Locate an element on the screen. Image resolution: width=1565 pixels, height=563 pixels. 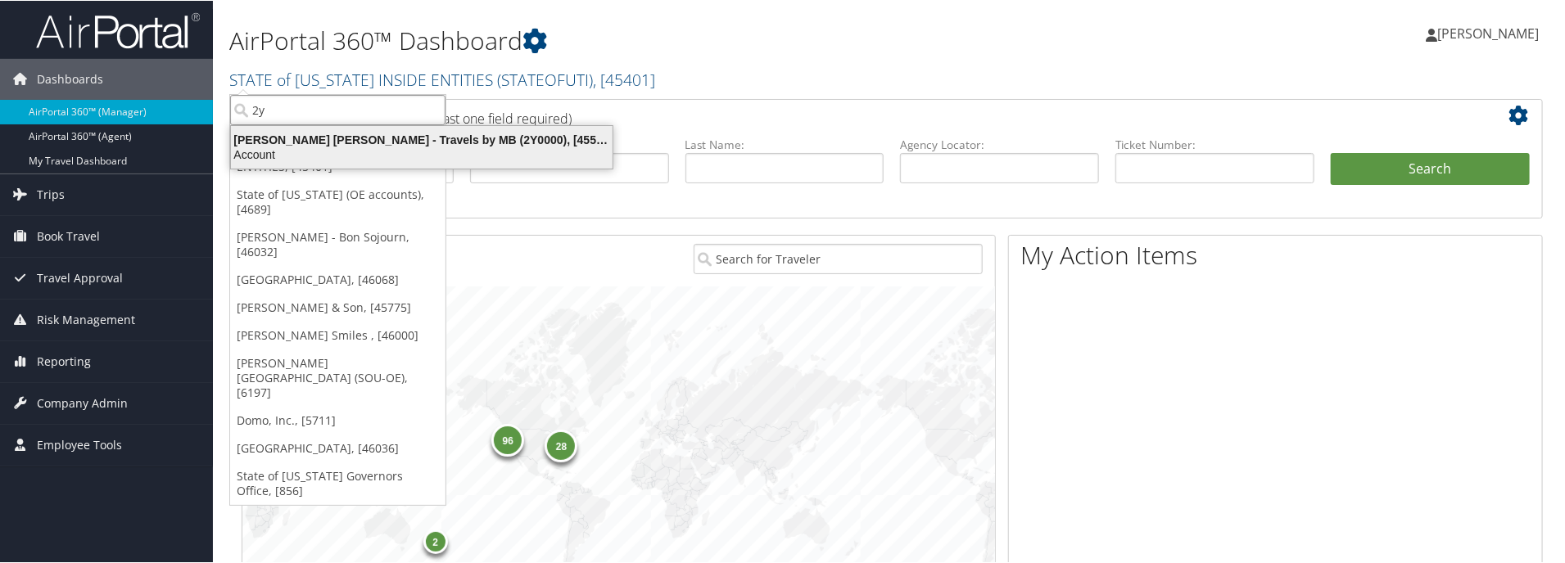
span: , [ 45401 ] is located at coordinates (624, 79).